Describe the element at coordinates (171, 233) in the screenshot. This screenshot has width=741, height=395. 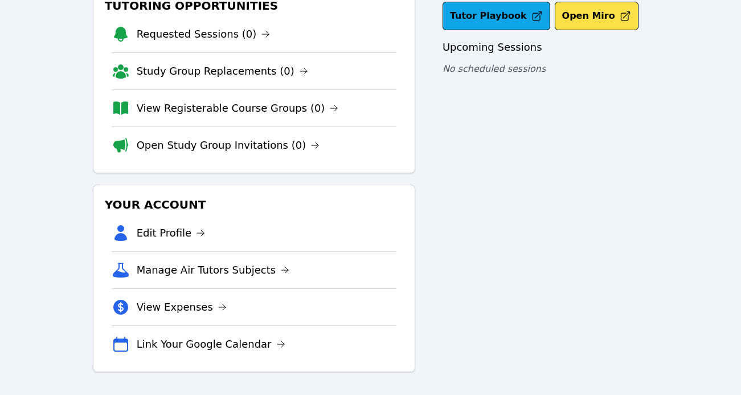
I see `a: Edit Profile` at that location.